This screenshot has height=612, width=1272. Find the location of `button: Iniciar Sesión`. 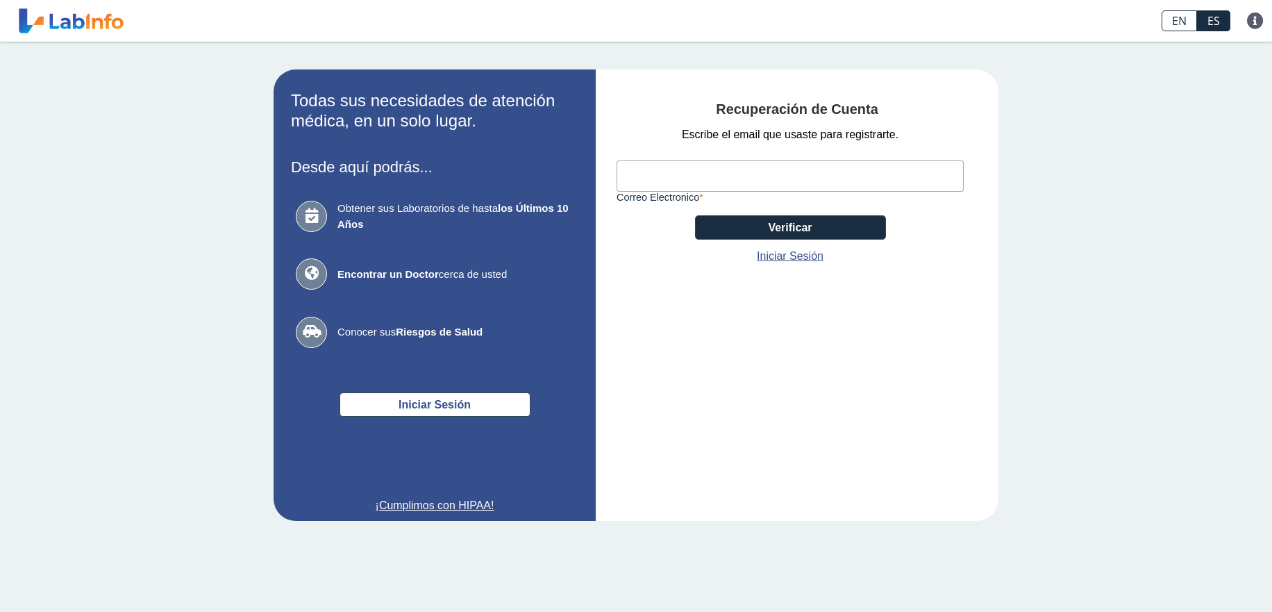

button: Iniciar Sesión is located at coordinates (435, 404).